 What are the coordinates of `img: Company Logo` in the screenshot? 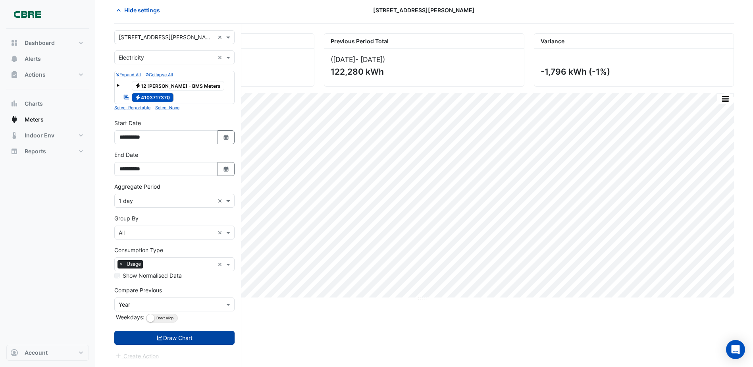 It's located at (27, 14).